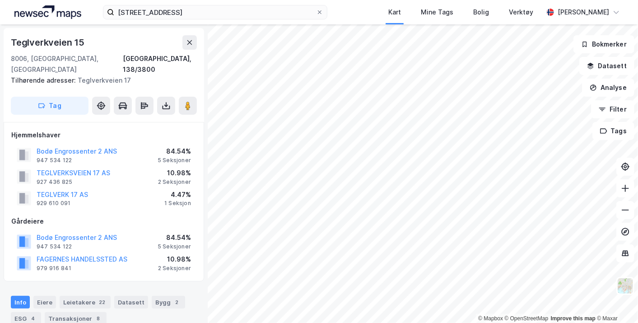 The image size is (638, 323). What do you see at coordinates (573, 318) in the screenshot?
I see `a: Improve this map` at bounding box center [573, 318].